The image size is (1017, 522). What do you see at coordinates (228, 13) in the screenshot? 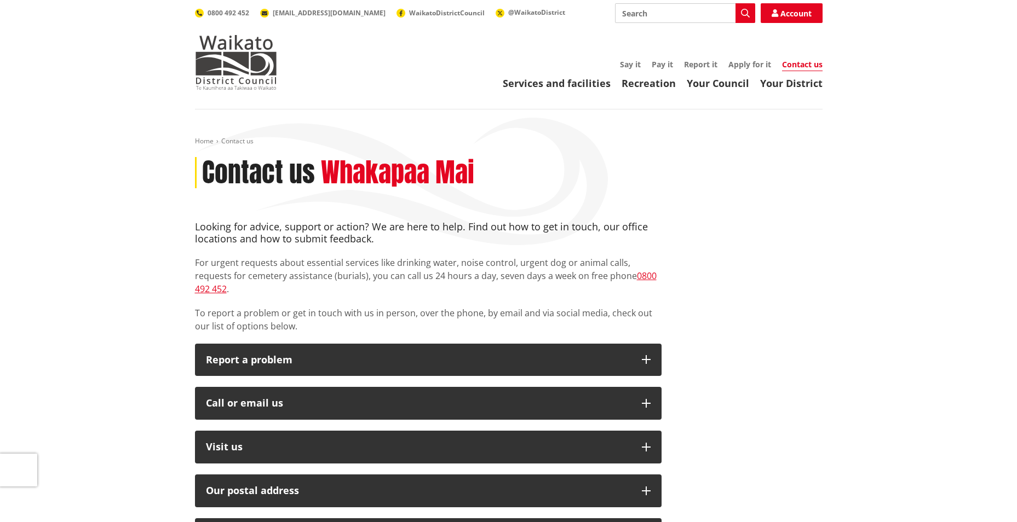
I see `span: 0800 492 452` at bounding box center [228, 13].